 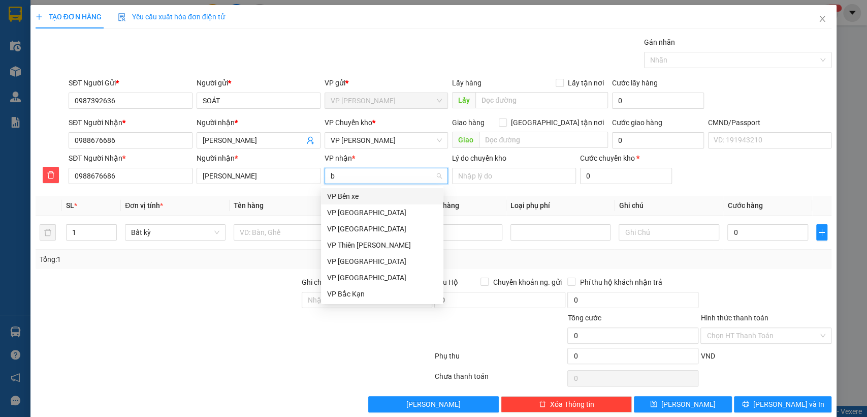 What do you see at coordinates (823, 19) in the screenshot?
I see `button: Close` at bounding box center [823, 19].